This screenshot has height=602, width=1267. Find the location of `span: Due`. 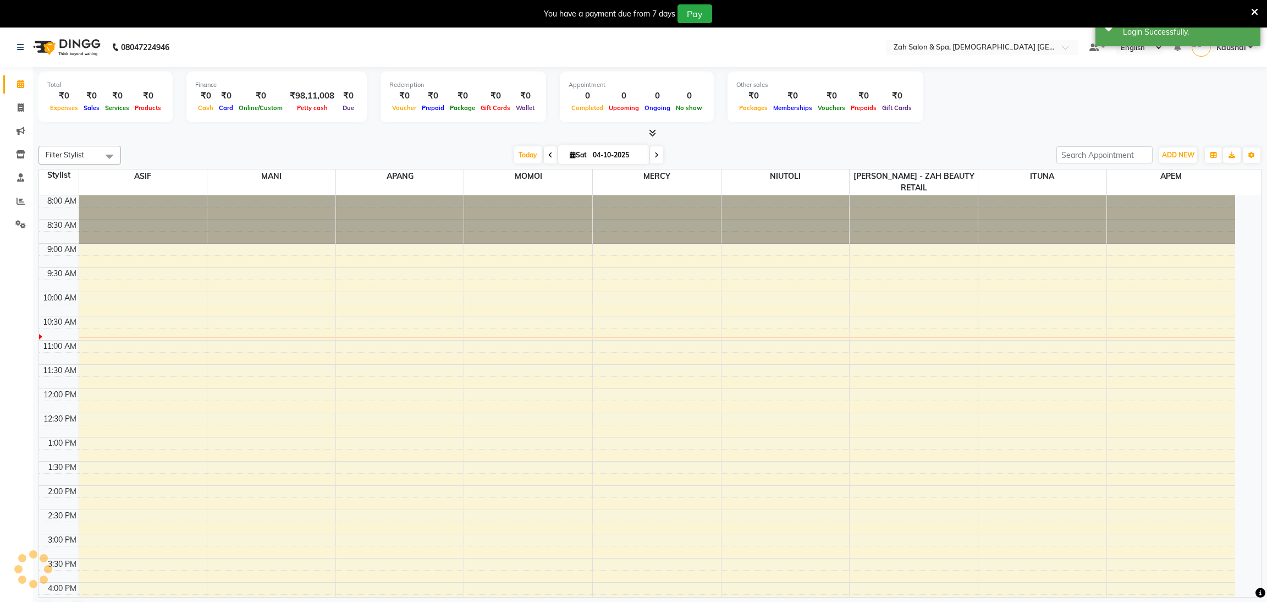

span: Due is located at coordinates (348, 108).